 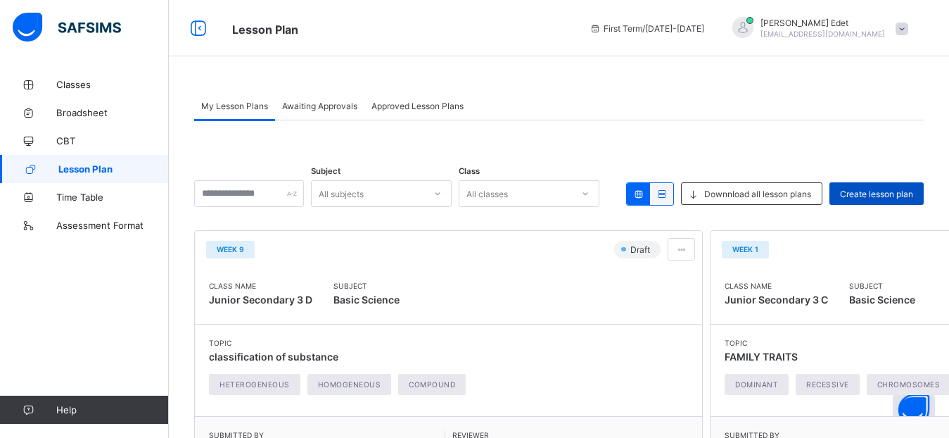 I want to click on span: Broadsheet, so click(x=113, y=113).